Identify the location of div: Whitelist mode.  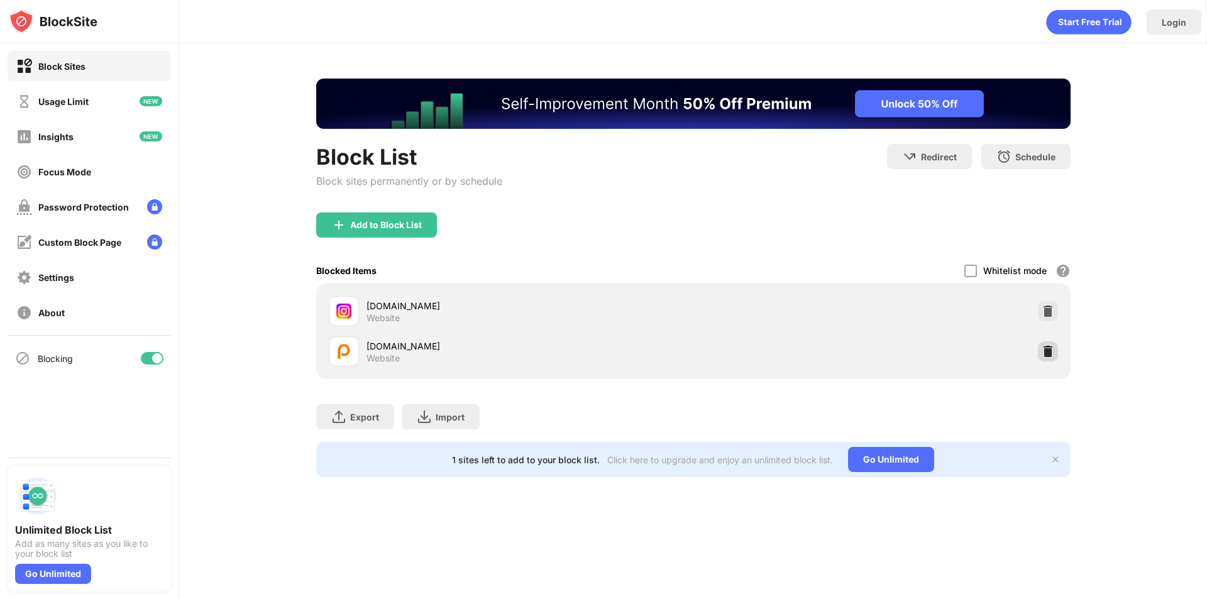
(1015, 270).